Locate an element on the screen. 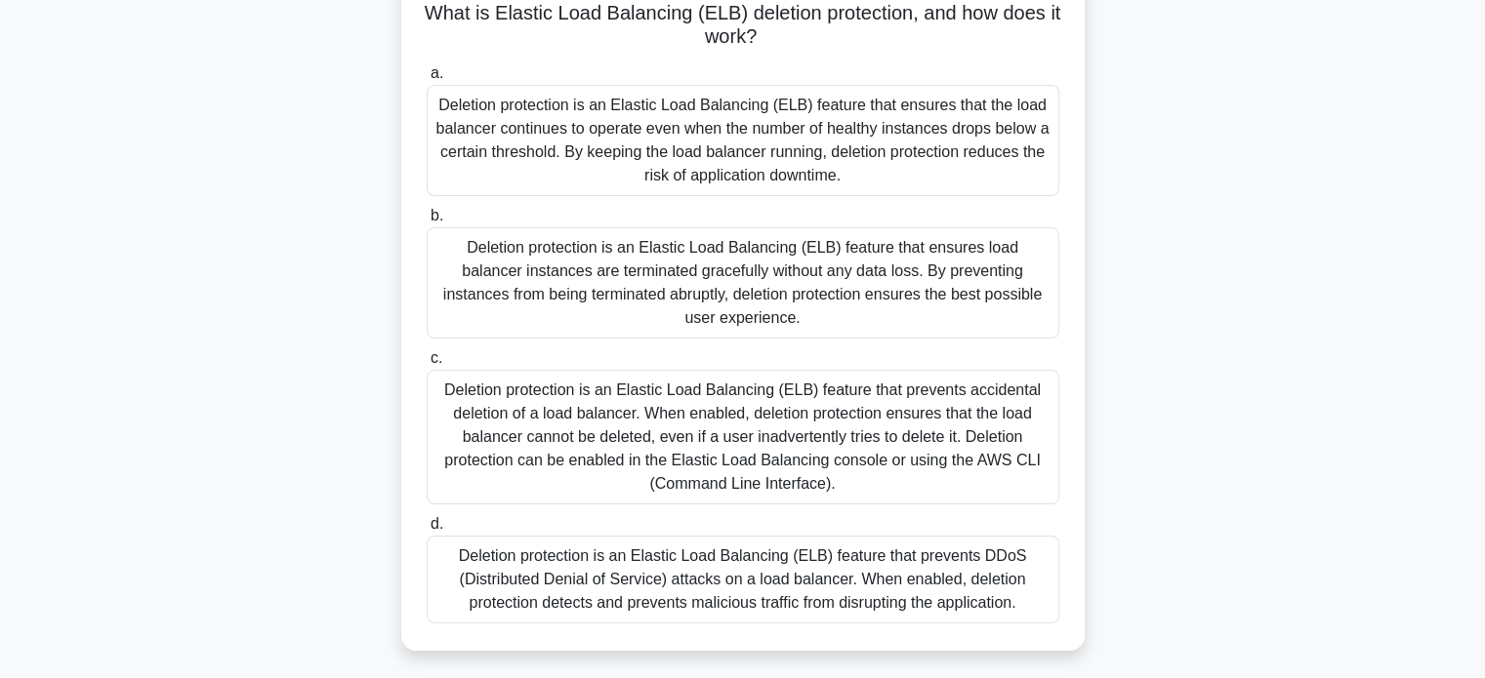 The image size is (1485, 678). div: Deletion protection is an Elastic Load Balancing (ELB) feature that ensures load balancer instanc... is located at coordinates (743, 283).